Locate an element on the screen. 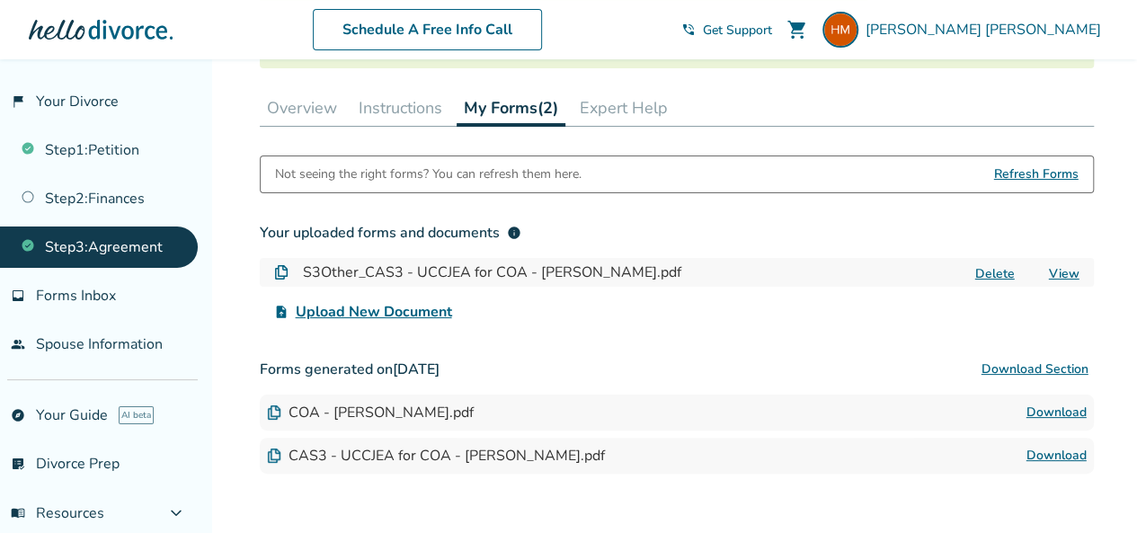 This screenshot has width=1137, height=533. span: menu_book is located at coordinates (18, 513).